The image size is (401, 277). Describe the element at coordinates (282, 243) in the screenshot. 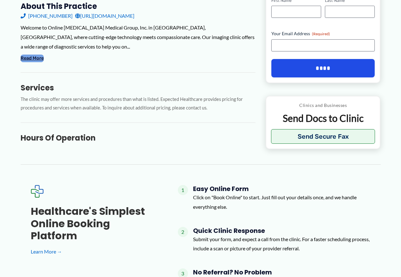

I see `p: Submit your form, and expect a call from the clinic. For a faster scheduling process, include a s...` at that location.